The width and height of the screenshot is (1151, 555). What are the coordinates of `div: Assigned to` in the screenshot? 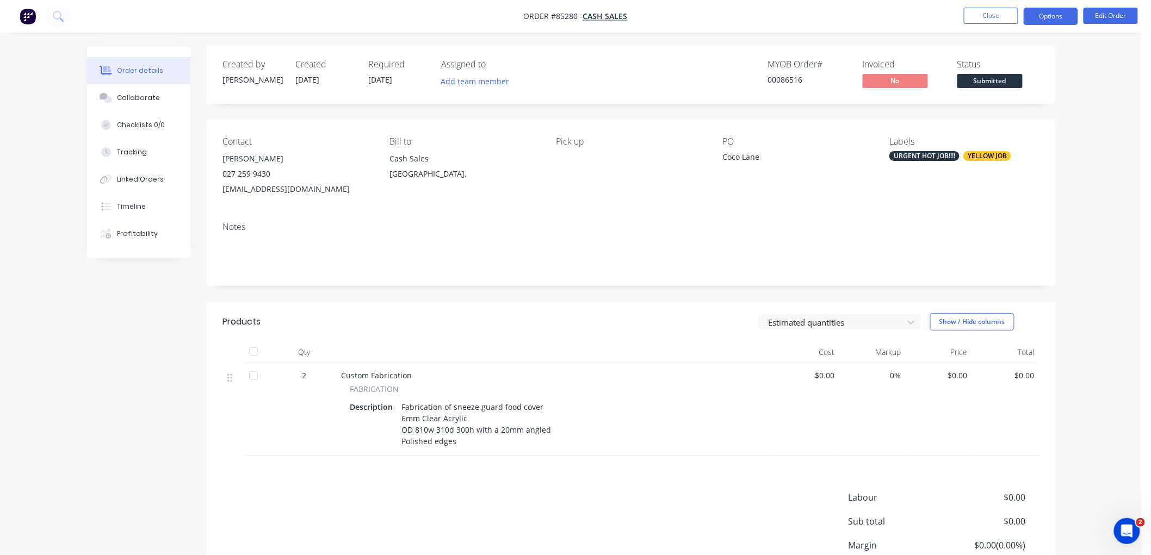 It's located at (496, 64).